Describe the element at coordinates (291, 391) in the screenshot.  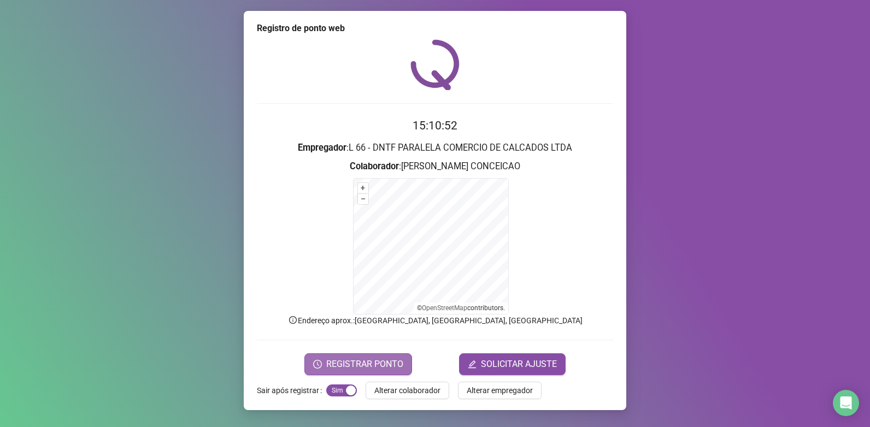
I see `label: Sair após registrar` at that location.